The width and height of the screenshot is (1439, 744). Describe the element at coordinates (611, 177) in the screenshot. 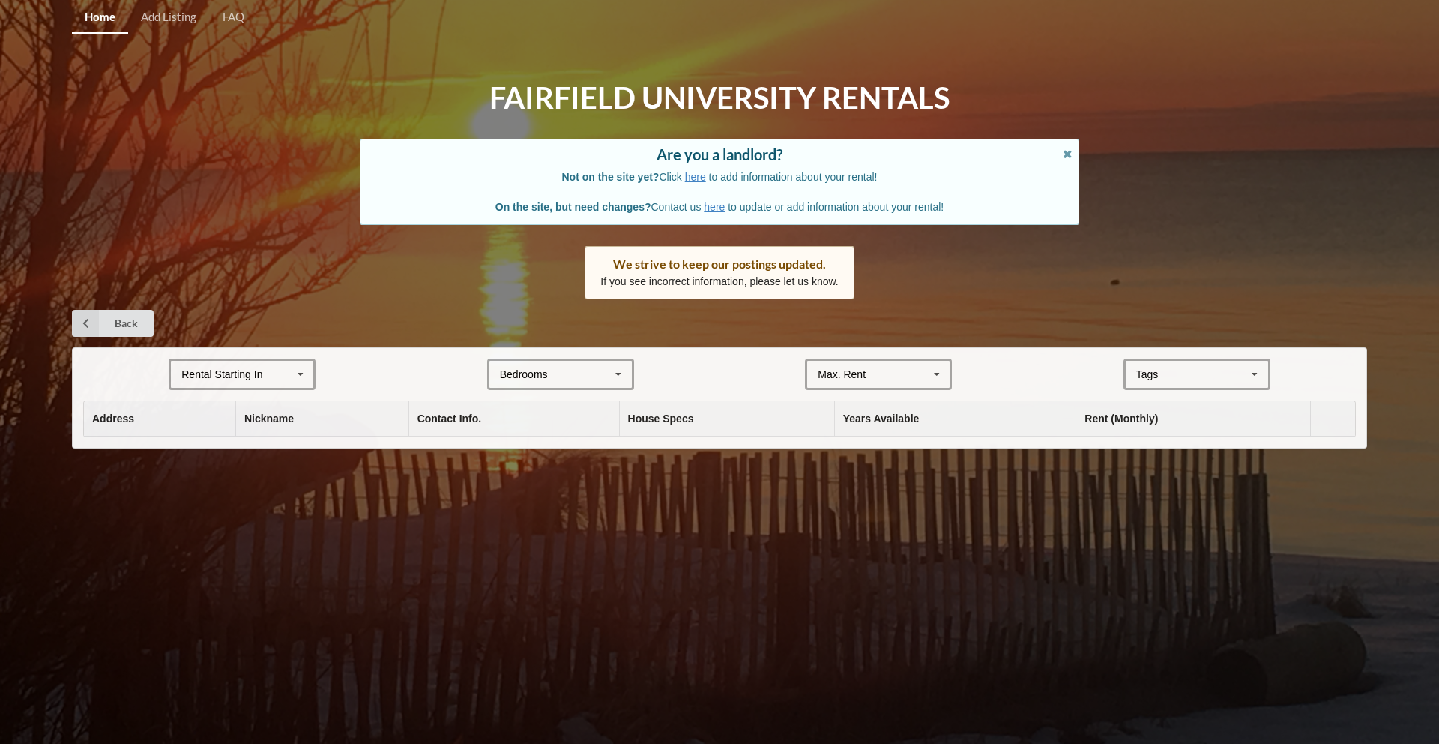

I see `b: Not on the site yet?` at that location.